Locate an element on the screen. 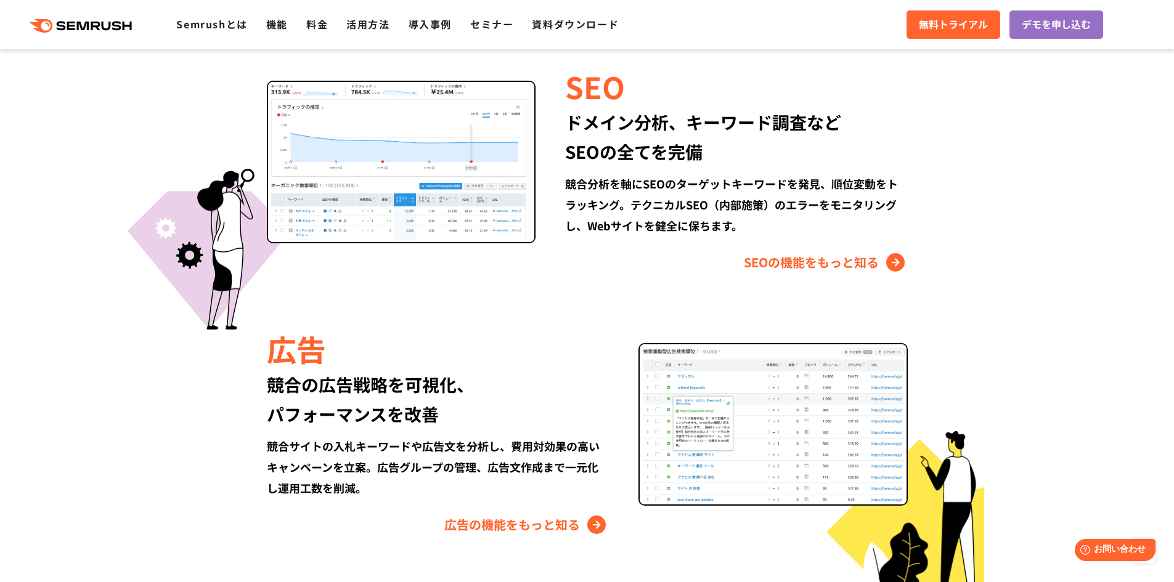 This screenshot has height=582, width=1174. span: 無料トライアル is located at coordinates (954, 25).